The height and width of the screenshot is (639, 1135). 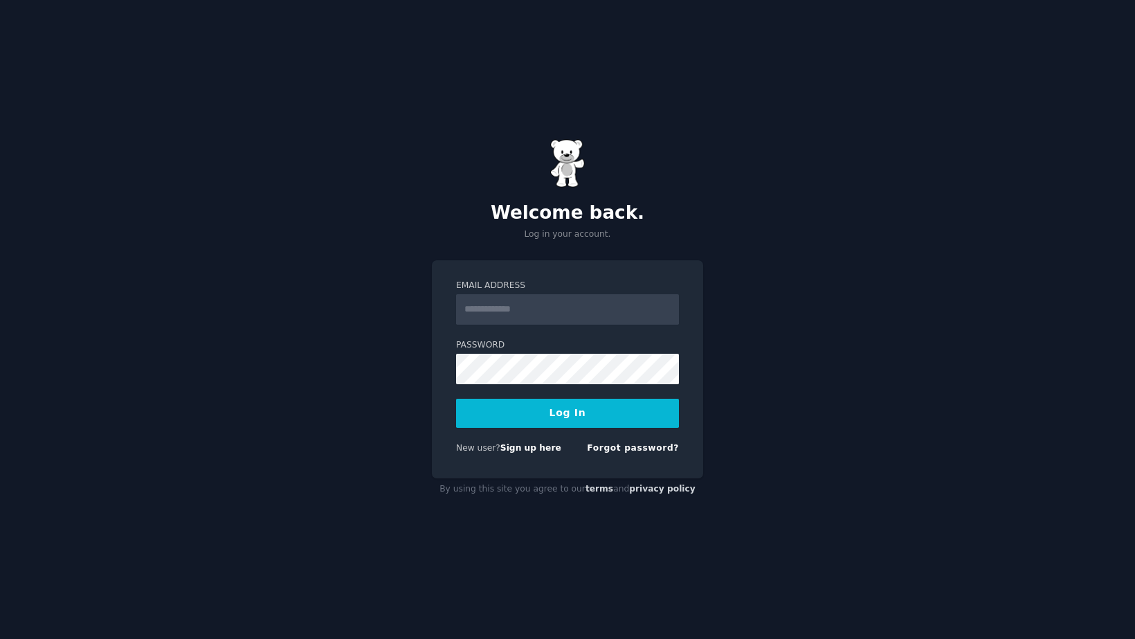 I want to click on label: Email Address, so click(x=568, y=286).